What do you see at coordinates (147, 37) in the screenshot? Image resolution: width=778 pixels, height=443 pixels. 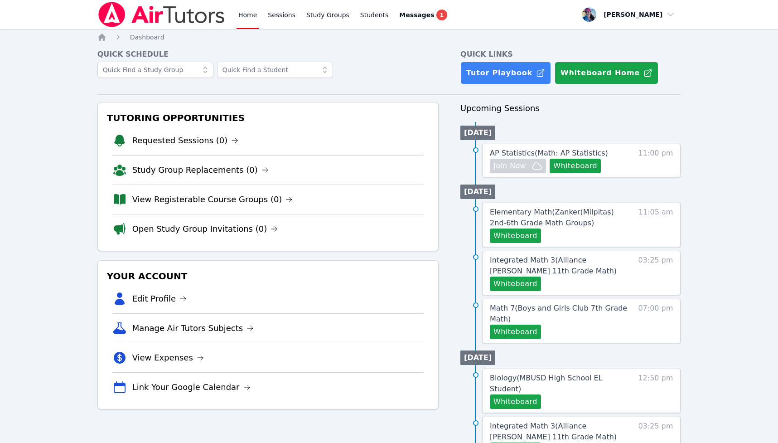 I see `a: Dashboard` at bounding box center [147, 37].